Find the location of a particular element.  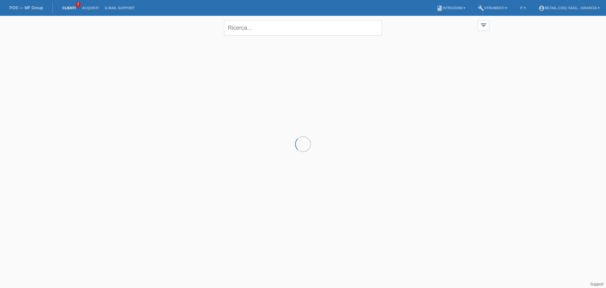

a: Acquisti is located at coordinates (90, 8).